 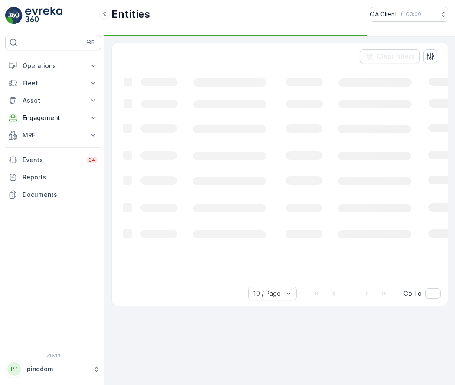 What do you see at coordinates (53, 118) in the screenshot?
I see `p: Engagement` at bounding box center [53, 118].